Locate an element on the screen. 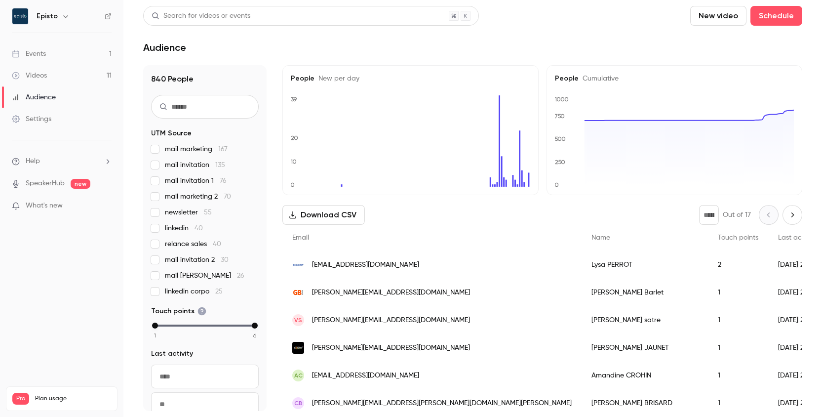 The width and height of the screenshot is (822, 417). div: max is located at coordinates (255, 325).